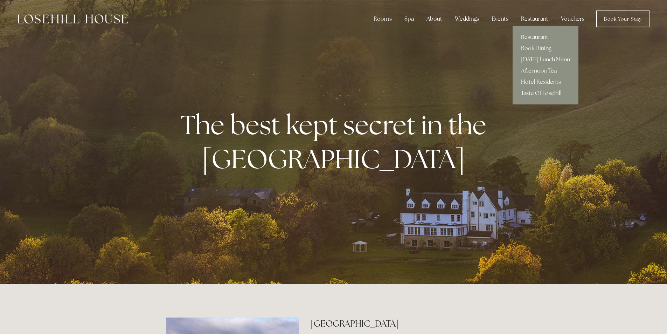  Describe the element at coordinates (545, 71) in the screenshot. I see `a: Afternoon Tea` at that location.